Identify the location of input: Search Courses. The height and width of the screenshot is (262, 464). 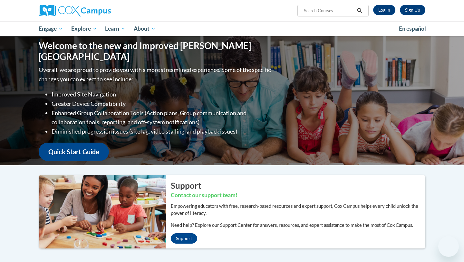
(329, 11).